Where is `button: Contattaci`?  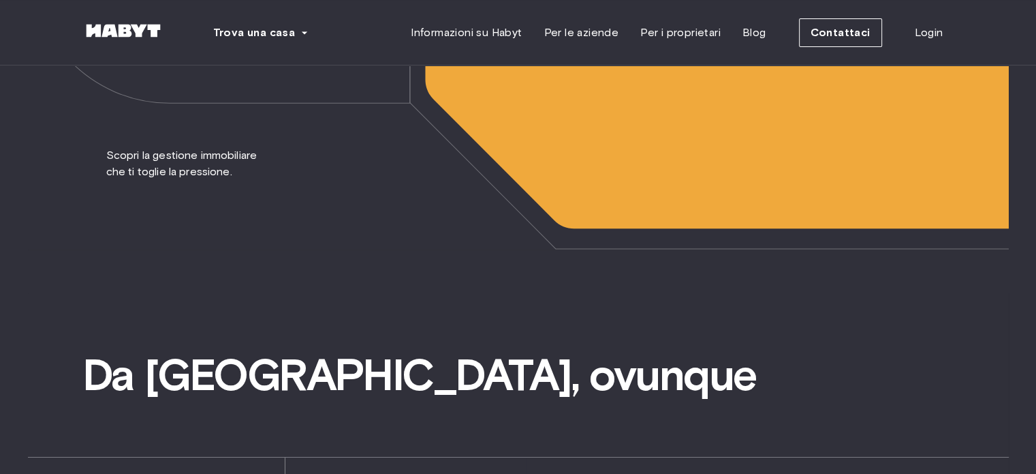
button: Contattaci is located at coordinates (841, 33).